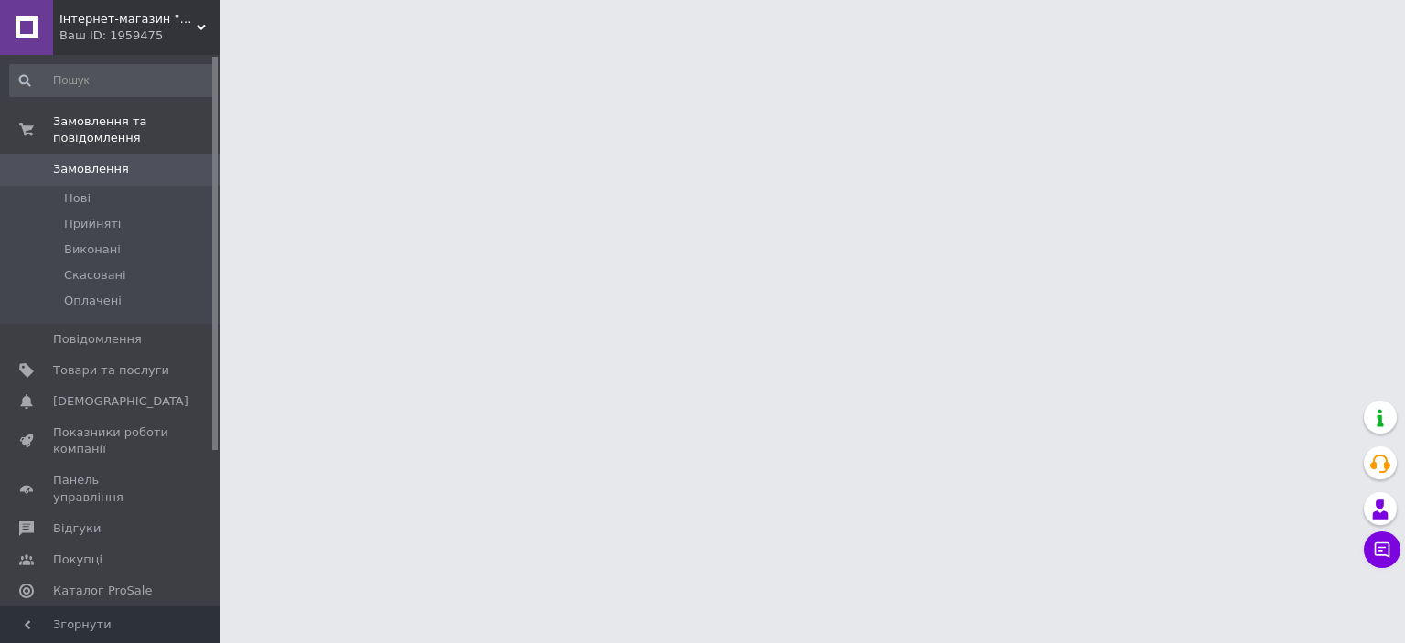 This screenshot has height=643, width=1405. Describe the element at coordinates (92, 224) in the screenshot. I see `span: Прийняті` at that location.